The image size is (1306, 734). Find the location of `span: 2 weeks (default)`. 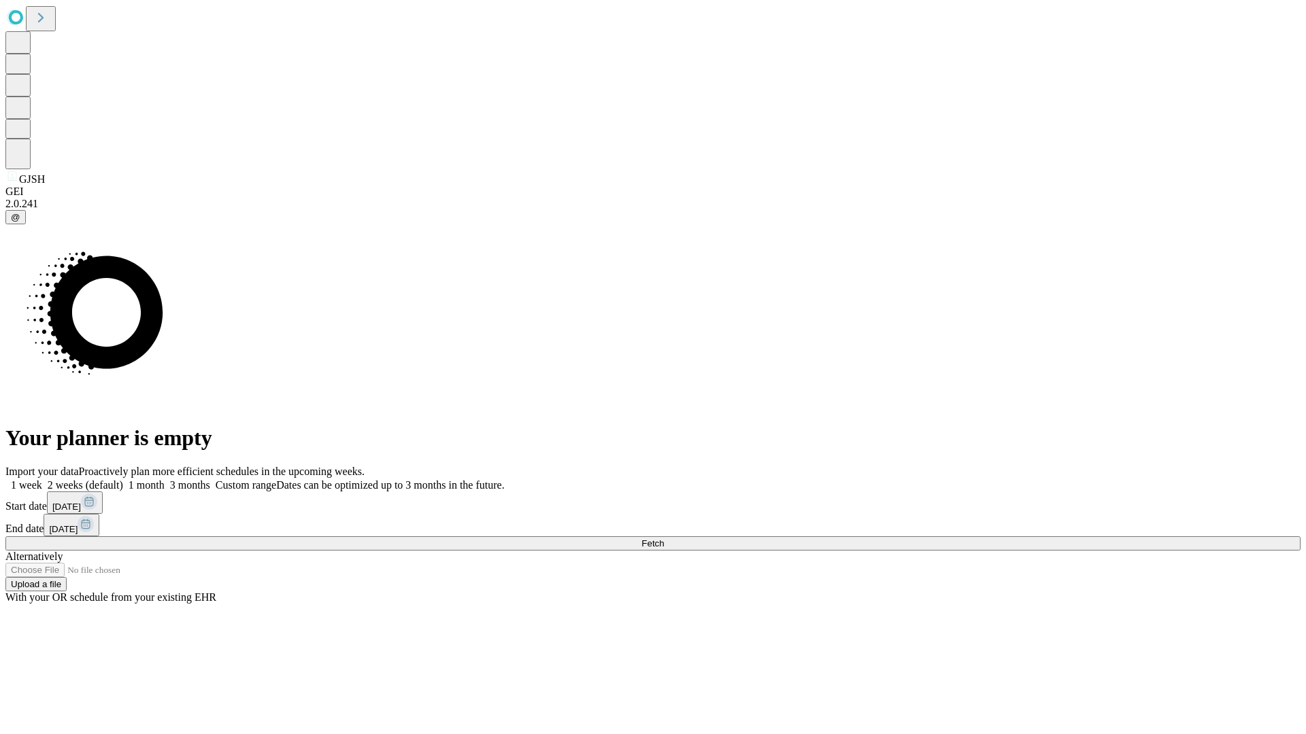

span: 2 weeks (default) is located at coordinates (85, 485).